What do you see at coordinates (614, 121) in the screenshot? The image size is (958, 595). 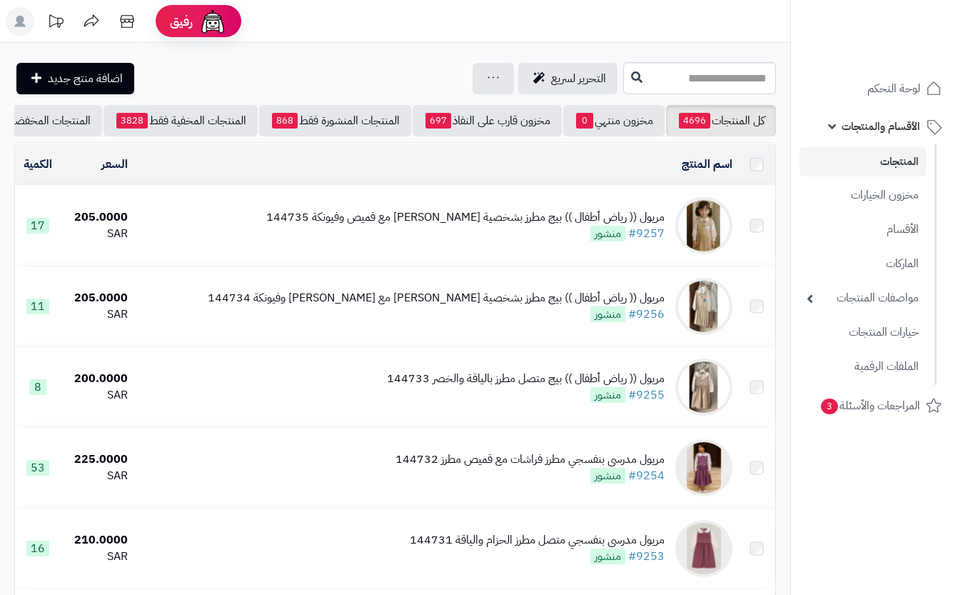 I see `a: مخزون منتهي0` at bounding box center [614, 121].